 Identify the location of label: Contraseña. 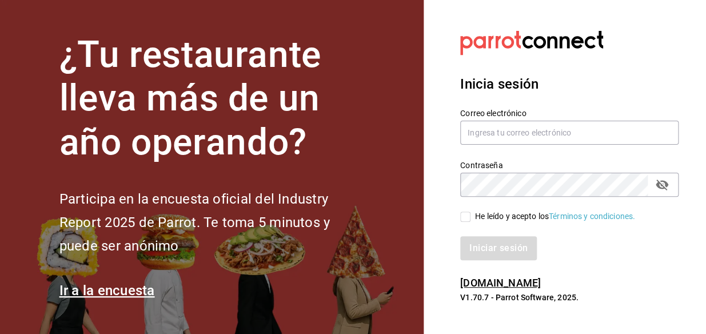
(569, 165).